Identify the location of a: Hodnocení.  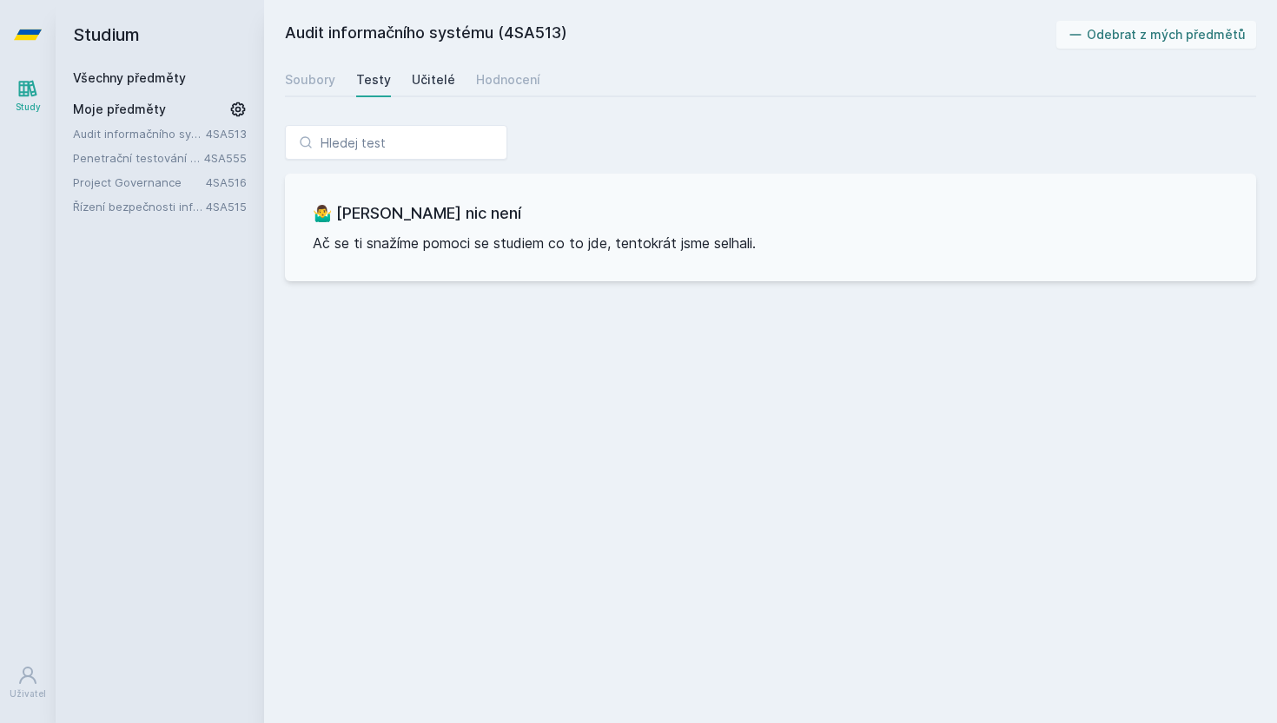
(508, 80).